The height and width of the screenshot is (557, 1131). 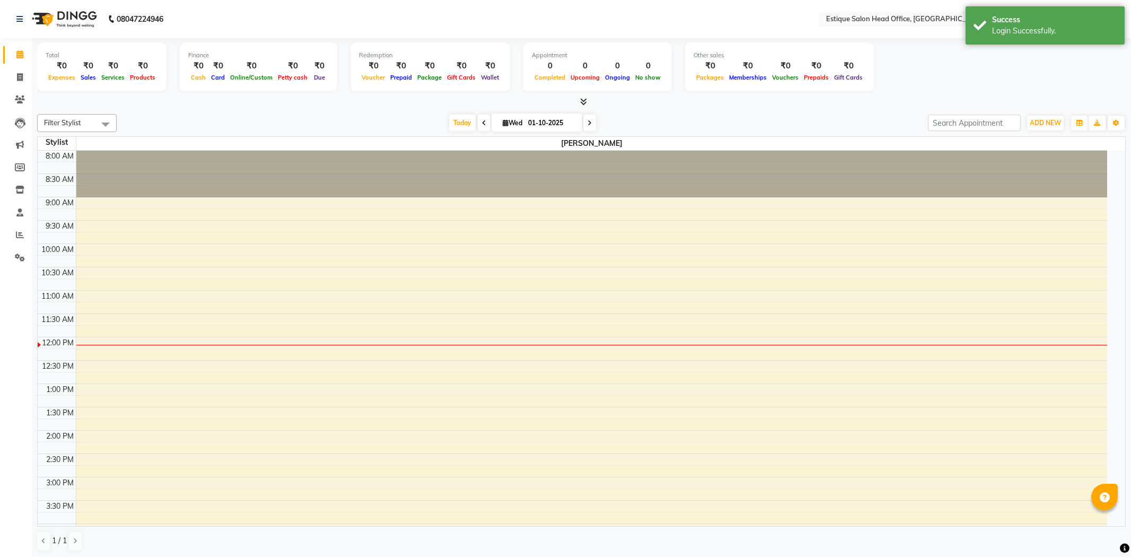 What do you see at coordinates (57, 296) in the screenshot?
I see `div: 11:00 AM` at bounding box center [57, 296].